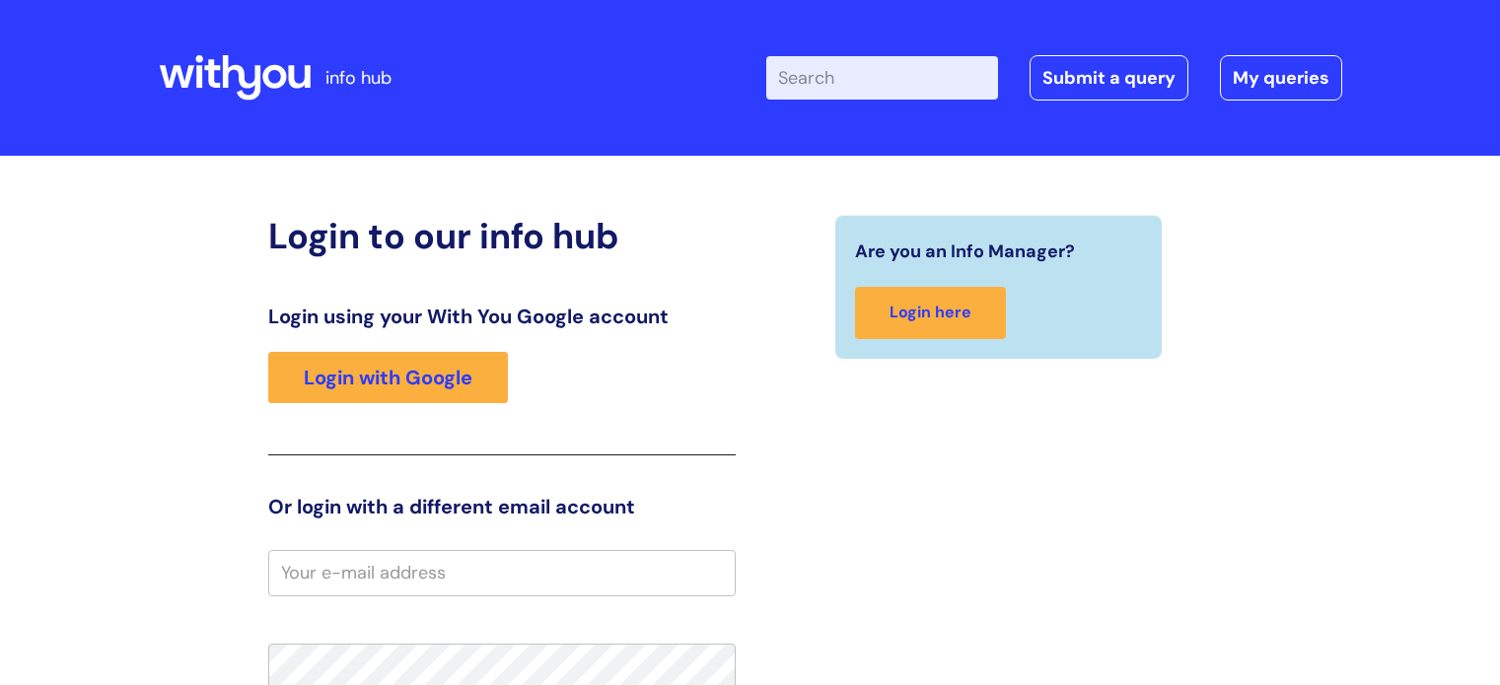 The height and width of the screenshot is (685, 1500). What do you see at coordinates (964, 251) in the screenshot?
I see `span: Are you an Info Manager?` at bounding box center [964, 251].